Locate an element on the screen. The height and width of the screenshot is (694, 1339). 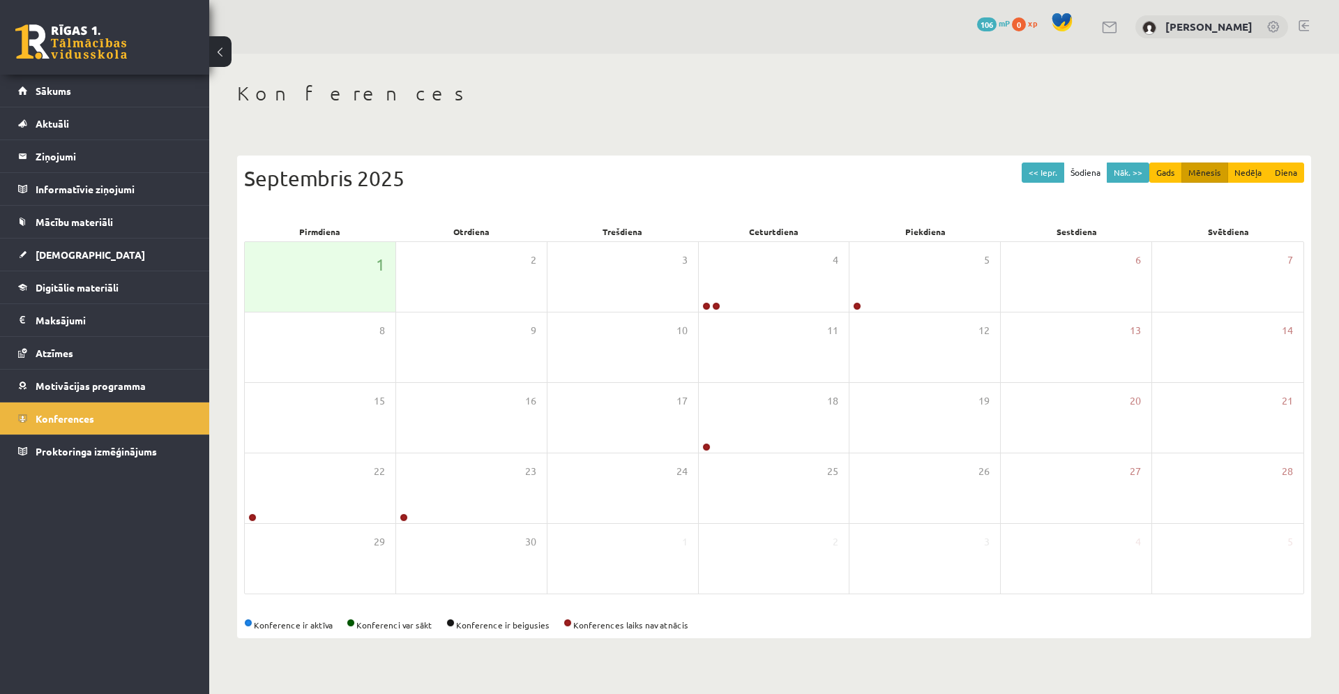
span: Konferences is located at coordinates (65, 418).